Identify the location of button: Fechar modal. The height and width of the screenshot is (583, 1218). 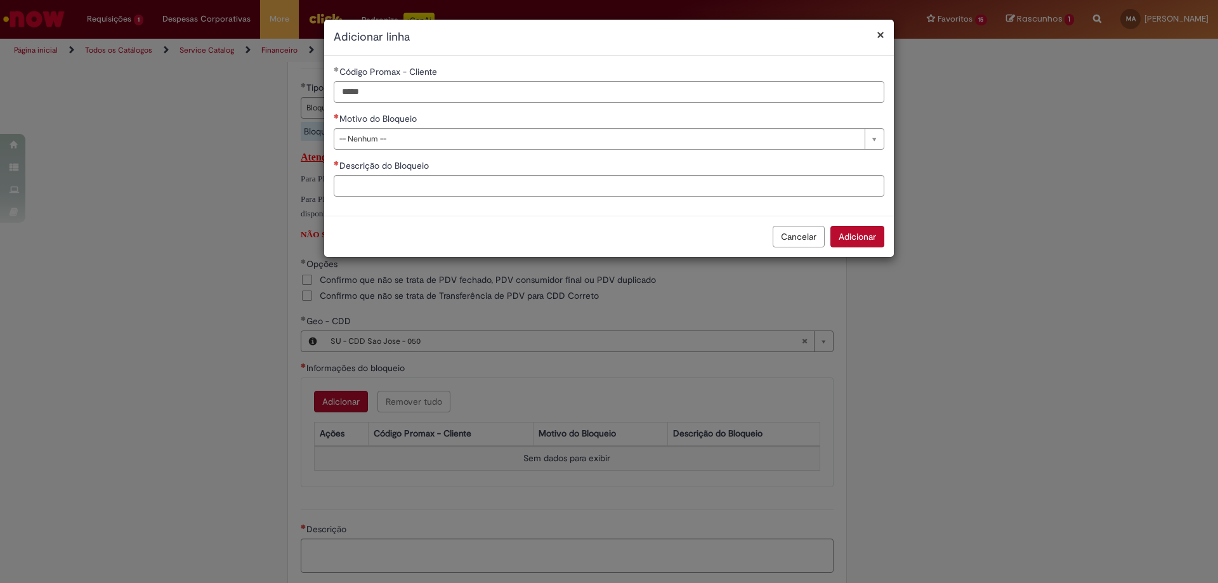
(880, 34).